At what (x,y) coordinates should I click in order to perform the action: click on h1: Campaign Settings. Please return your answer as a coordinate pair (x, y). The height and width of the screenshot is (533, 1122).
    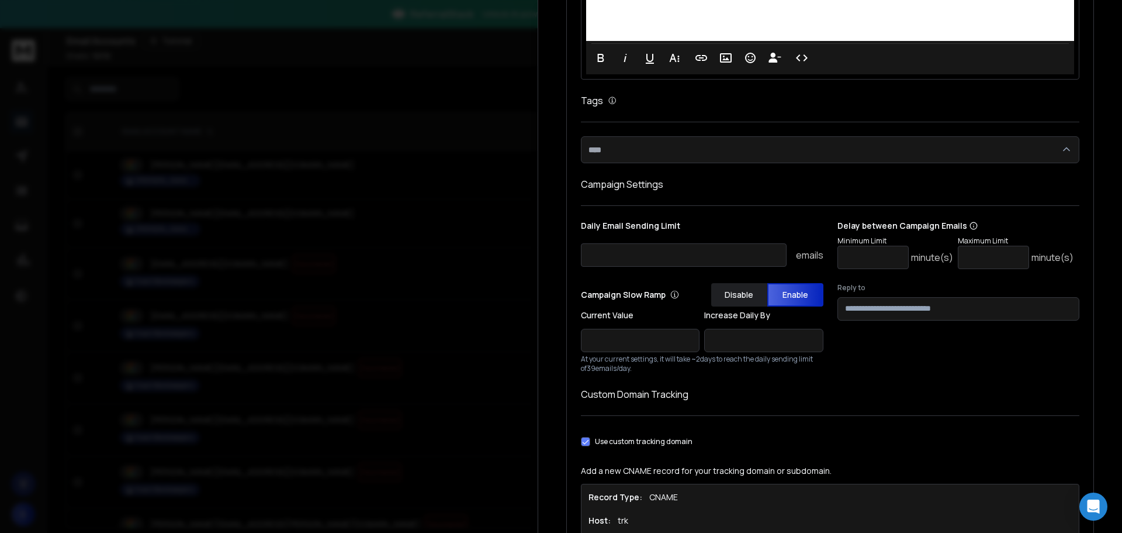
    Looking at the image, I should click on (830, 184).